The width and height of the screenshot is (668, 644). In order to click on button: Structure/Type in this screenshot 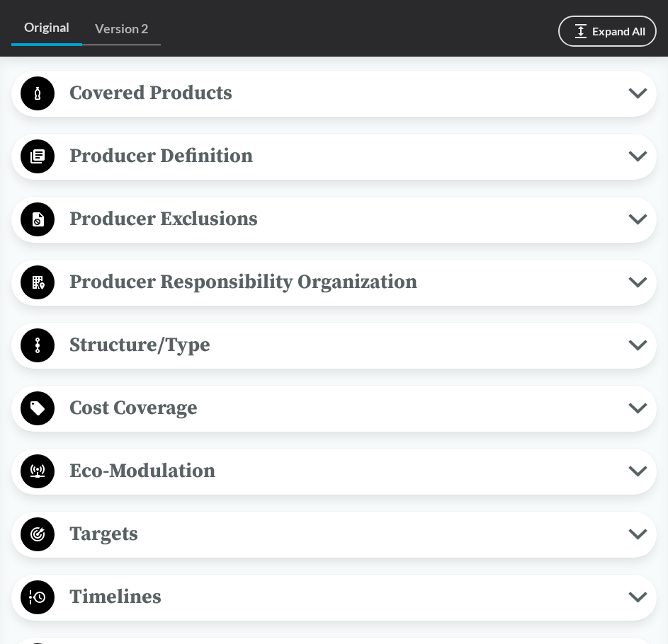, I will do `click(333, 346)`.